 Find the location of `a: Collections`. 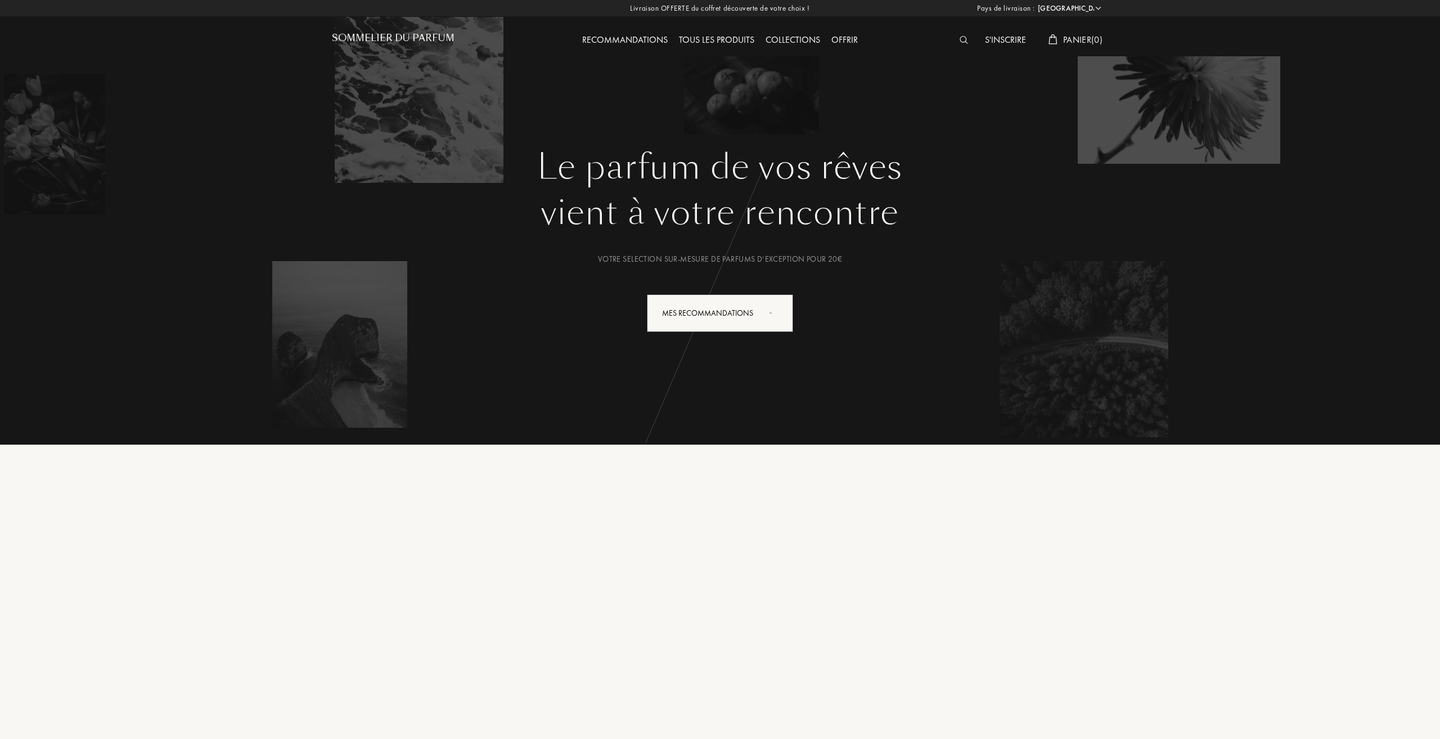

a: Collections is located at coordinates (793, 39).